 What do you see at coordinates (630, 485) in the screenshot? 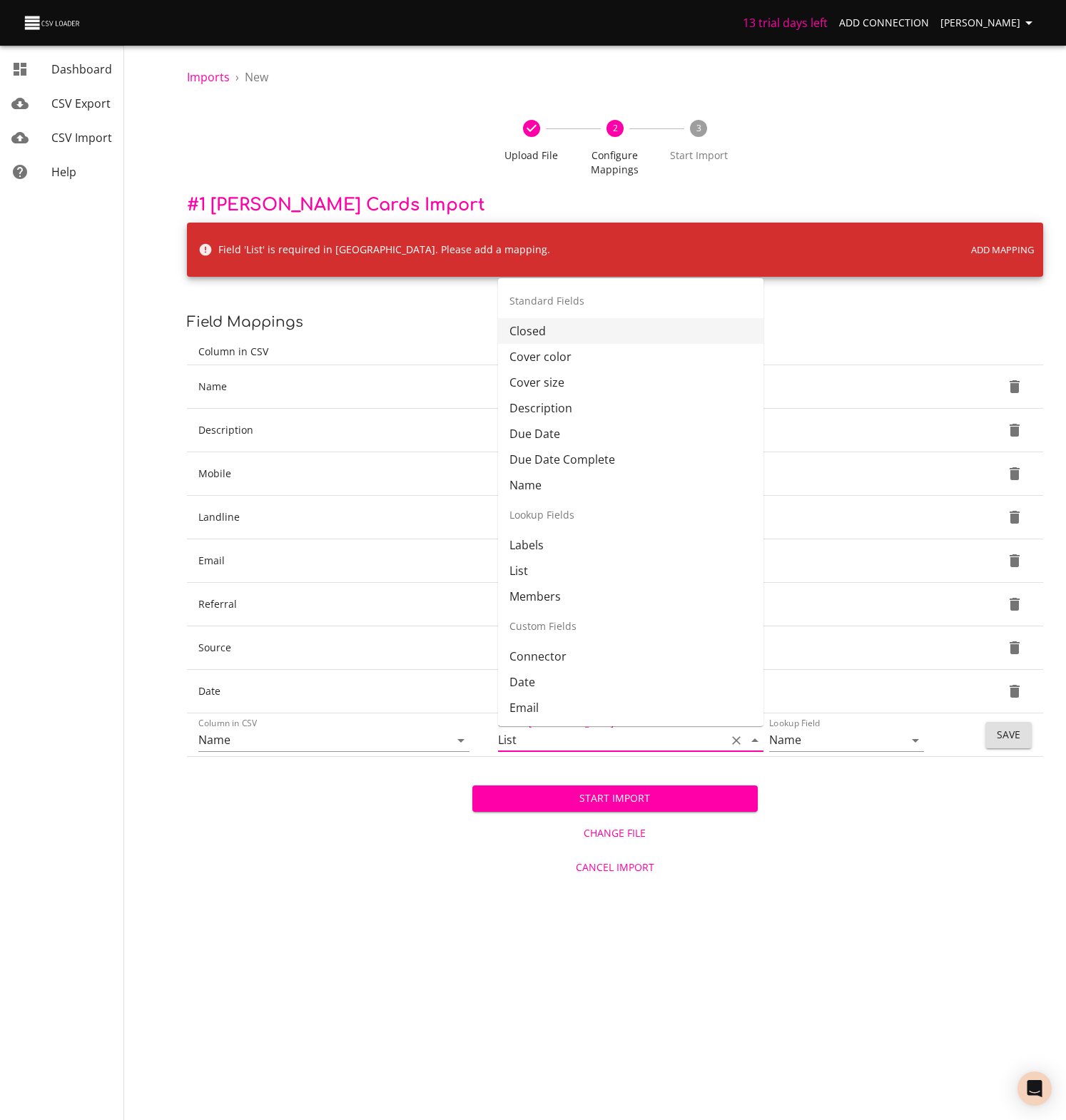
I see `li: Name` at bounding box center [630, 485].